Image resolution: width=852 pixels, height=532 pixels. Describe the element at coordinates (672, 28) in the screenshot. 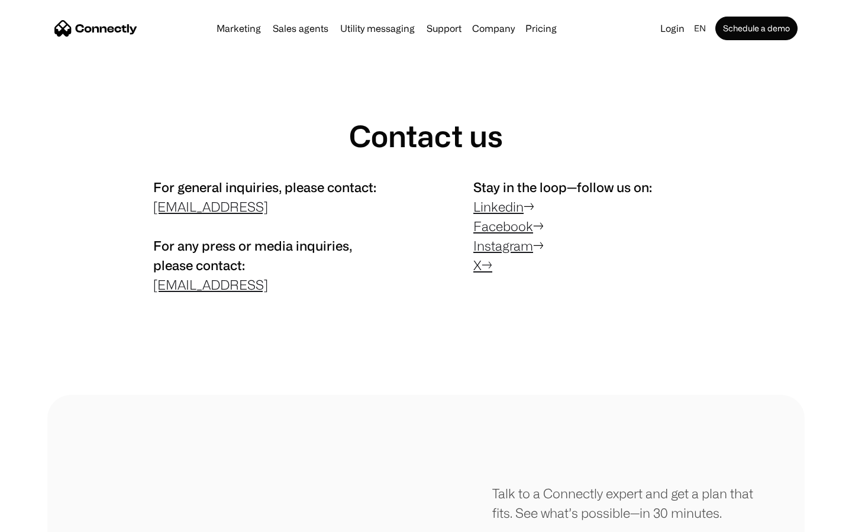

I see `a: Login` at that location.